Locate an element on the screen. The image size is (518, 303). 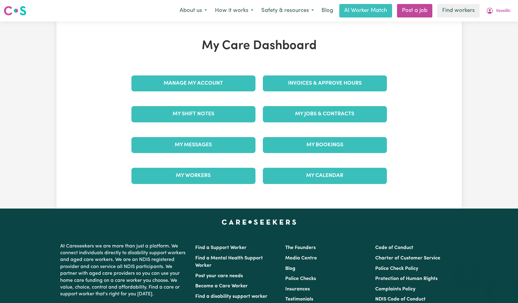
a: Find workers is located at coordinates (458, 11).